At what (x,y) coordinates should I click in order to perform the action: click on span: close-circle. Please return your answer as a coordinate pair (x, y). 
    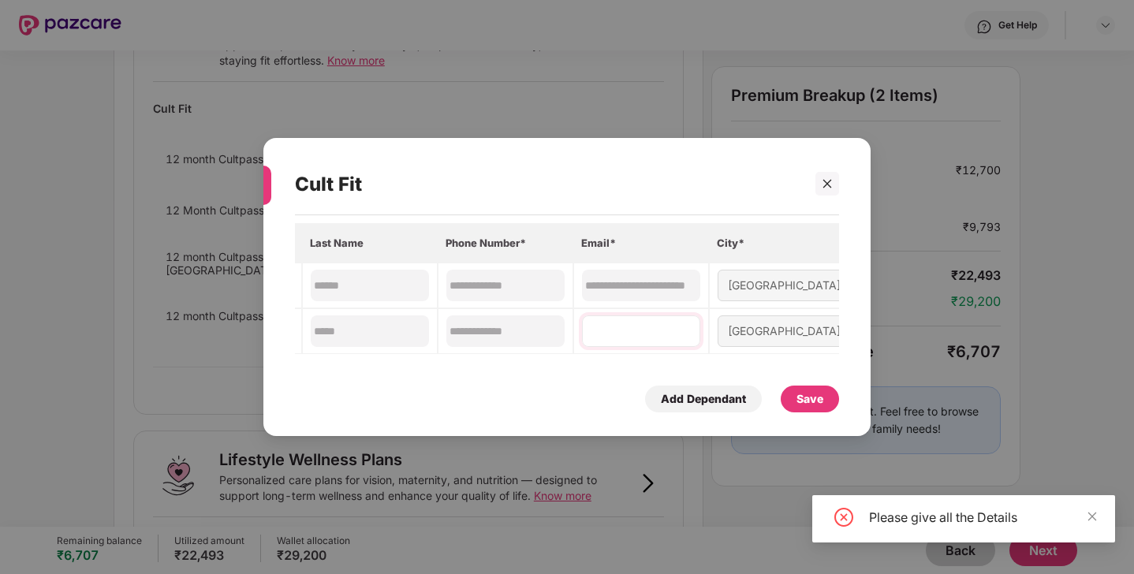
    Looking at the image, I should click on (844, 517).